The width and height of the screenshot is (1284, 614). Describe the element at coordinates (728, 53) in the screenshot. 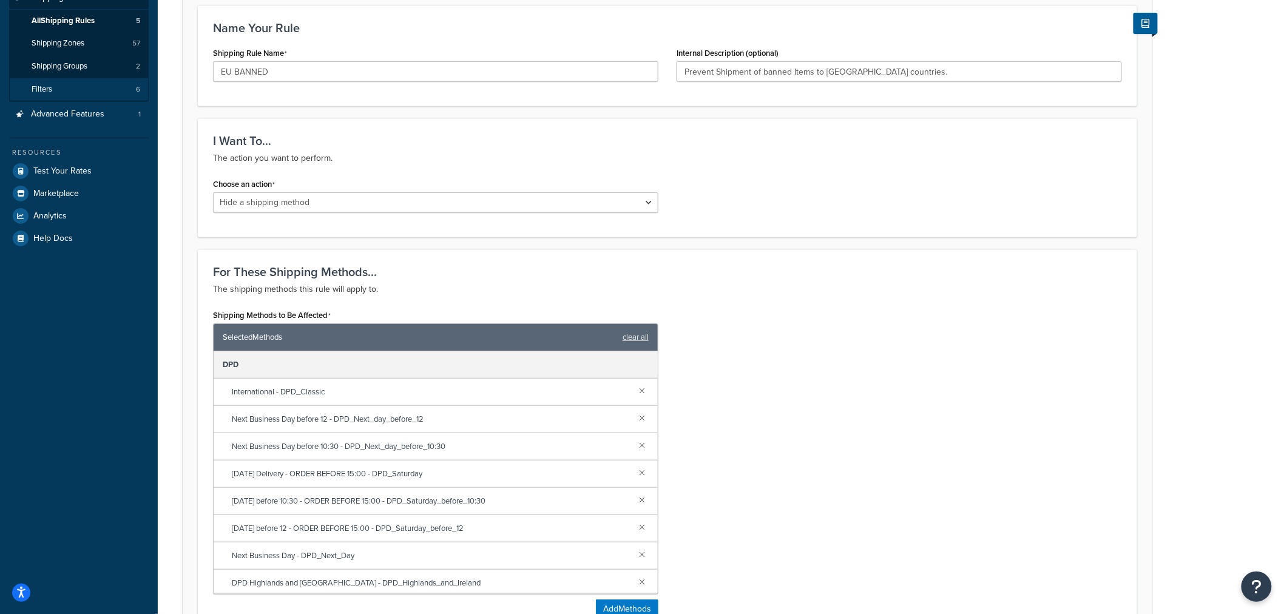

I see `label: Internal Description (optional)` at that location.